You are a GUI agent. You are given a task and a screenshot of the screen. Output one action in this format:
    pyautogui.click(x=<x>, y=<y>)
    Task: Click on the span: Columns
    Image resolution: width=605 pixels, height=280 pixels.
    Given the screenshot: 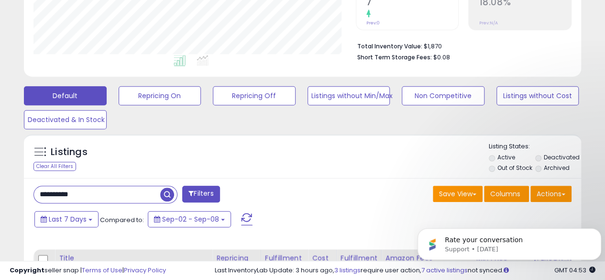 What is the action you would take?
    pyautogui.click(x=505, y=194)
    